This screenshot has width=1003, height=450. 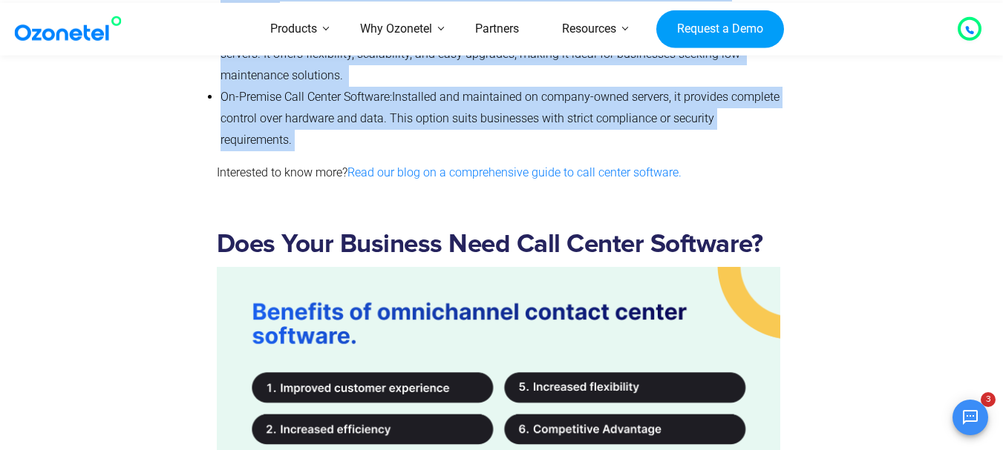 I want to click on a: Request a Demo, so click(x=719, y=29).